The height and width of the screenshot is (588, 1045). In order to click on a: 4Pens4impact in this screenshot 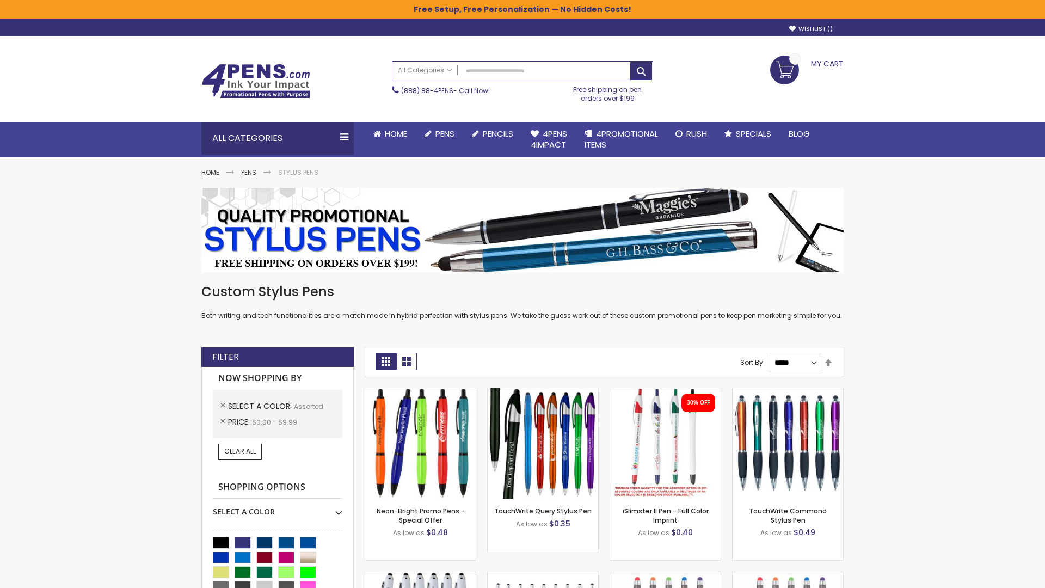, I will do `click(549, 139)`.